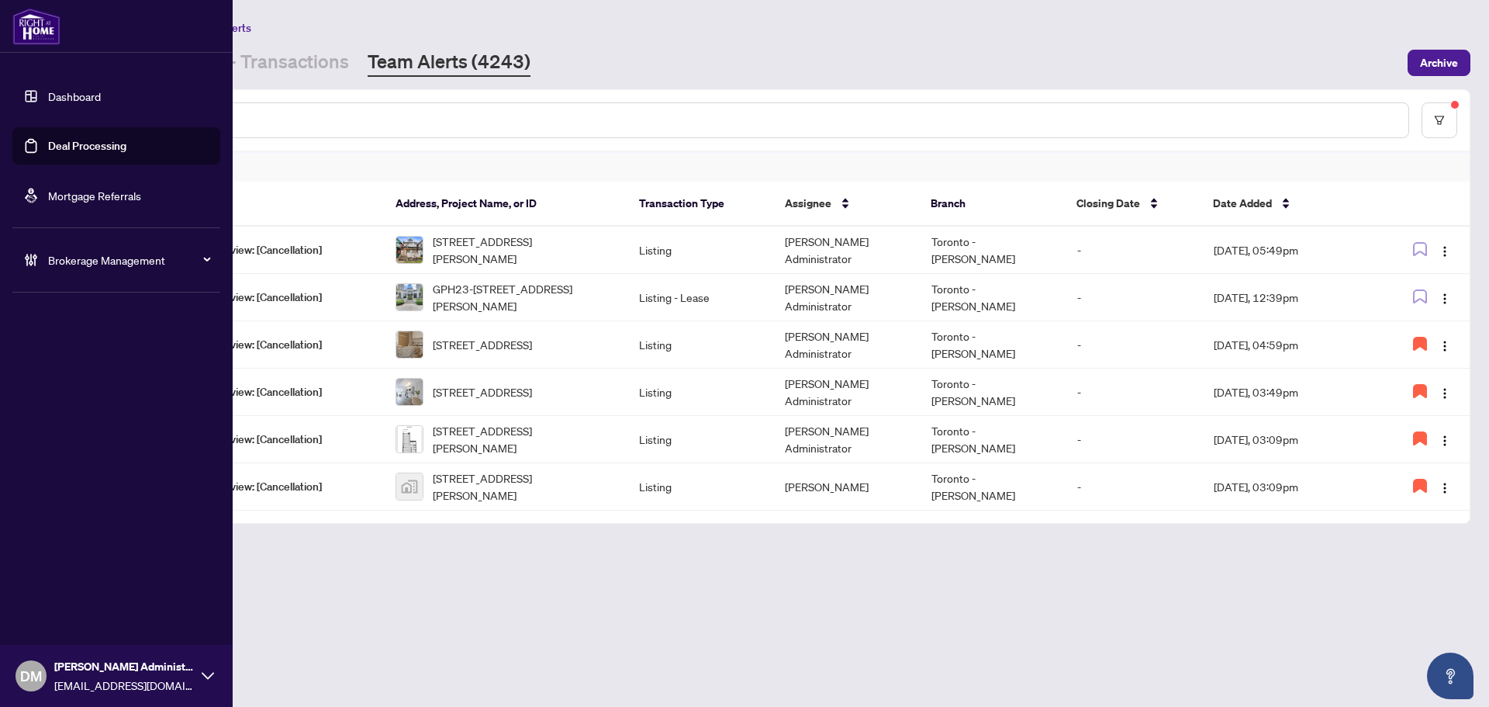  What do you see at coordinates (1132, 204) in the screenshot?
I see `th: Closing Date` at bounding box center [1132, 204].